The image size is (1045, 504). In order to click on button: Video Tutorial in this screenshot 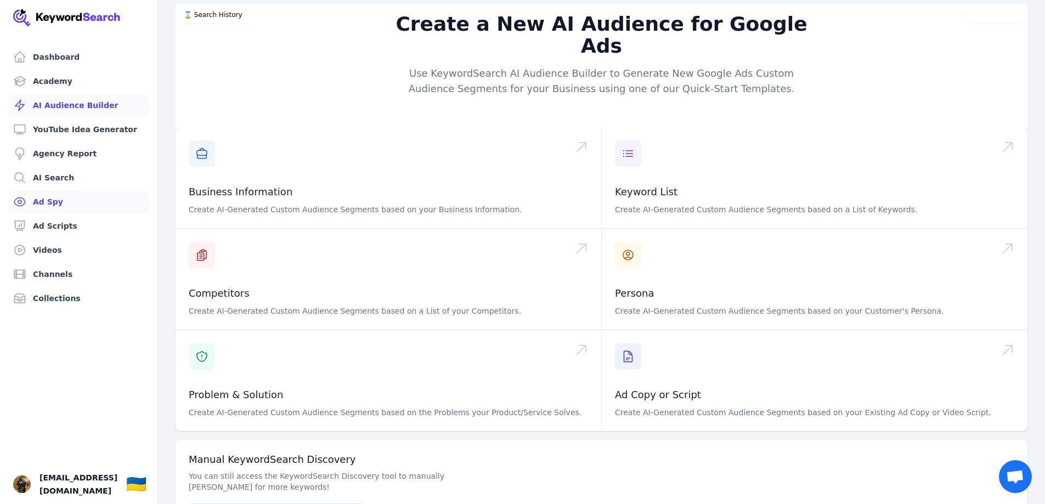, I will do `click(997, 15)`.